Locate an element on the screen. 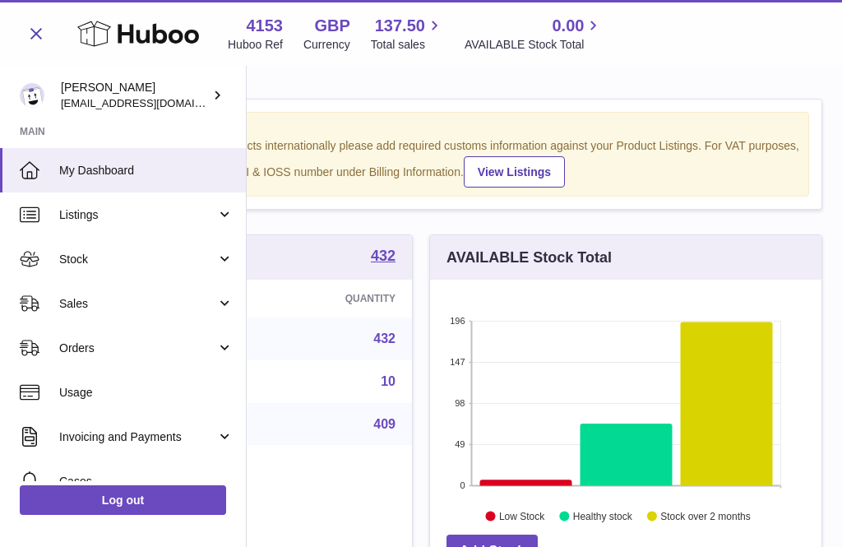 The width and height of the screenshot is (842, 547). span: My Dashboard is located at coordinates (146, 170).